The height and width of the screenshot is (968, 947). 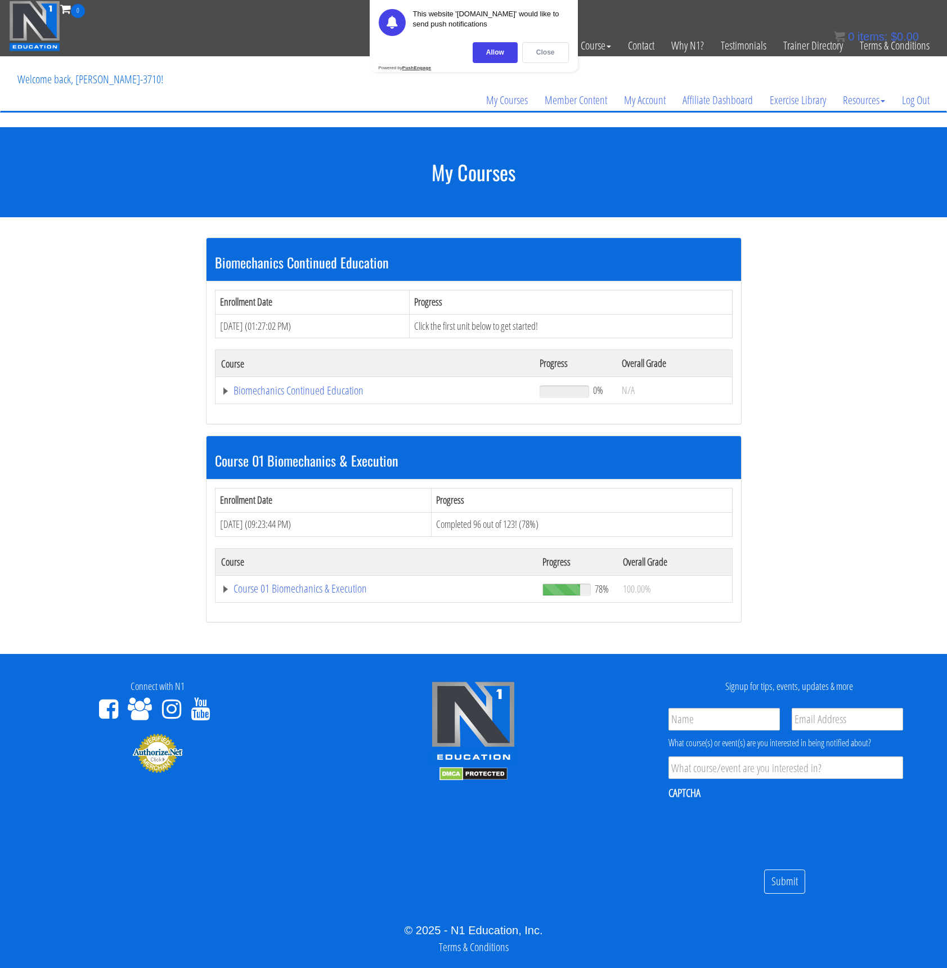 What do you see at coordinates (405, 68) in the screenshot?
I see `div: Powered by` at bounding box center [405, 68].